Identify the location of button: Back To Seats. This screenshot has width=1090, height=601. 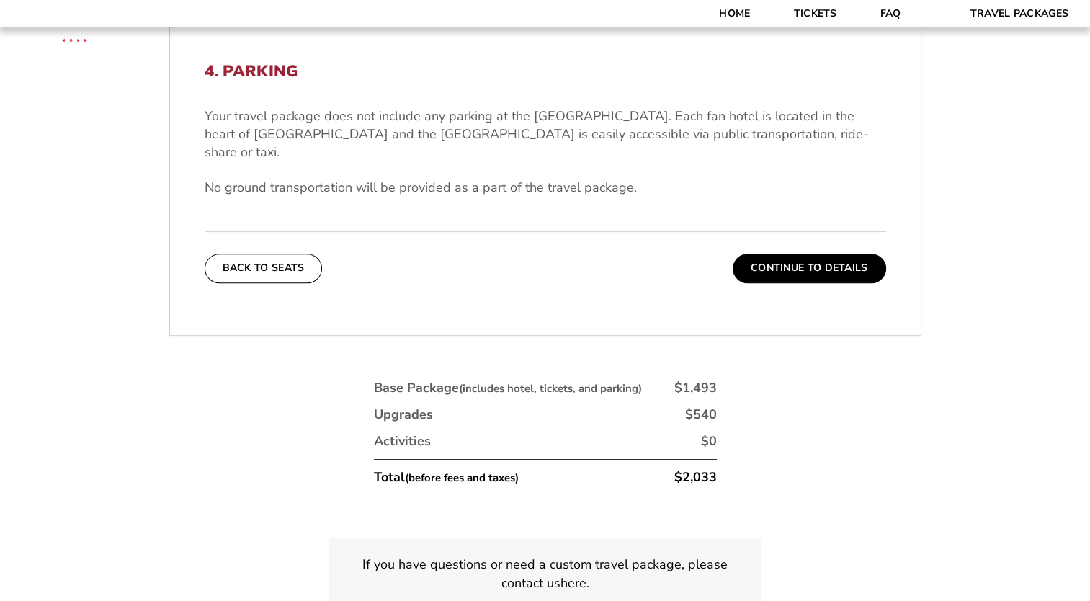
(264, 268).